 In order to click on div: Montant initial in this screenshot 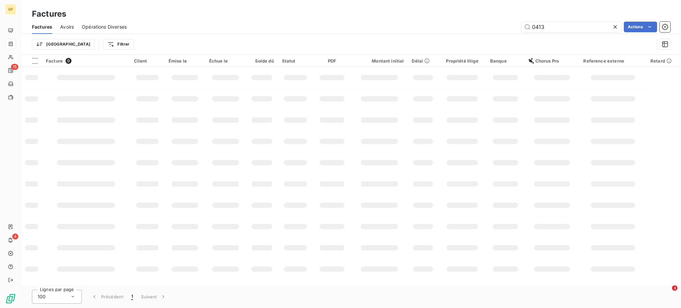, I will do `click(380, 61)`.